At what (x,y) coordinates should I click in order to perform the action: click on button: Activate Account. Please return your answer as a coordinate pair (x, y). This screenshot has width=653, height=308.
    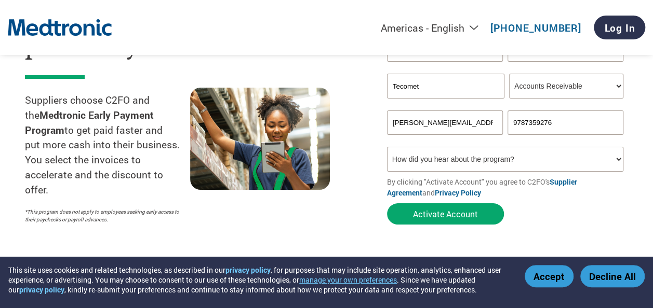
    Looking at the image, I should click on (445, 214).